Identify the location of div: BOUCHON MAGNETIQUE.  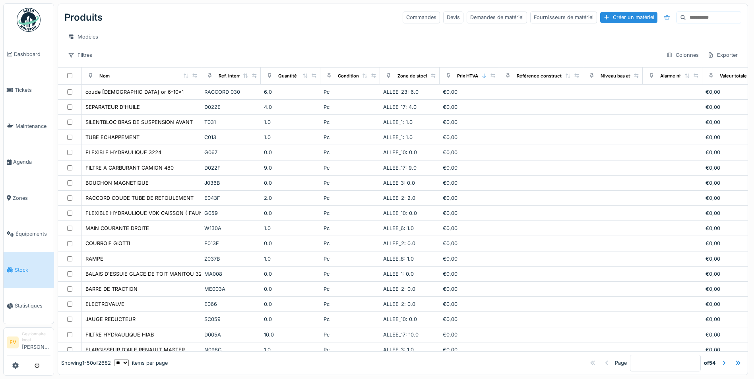
(117, 183).